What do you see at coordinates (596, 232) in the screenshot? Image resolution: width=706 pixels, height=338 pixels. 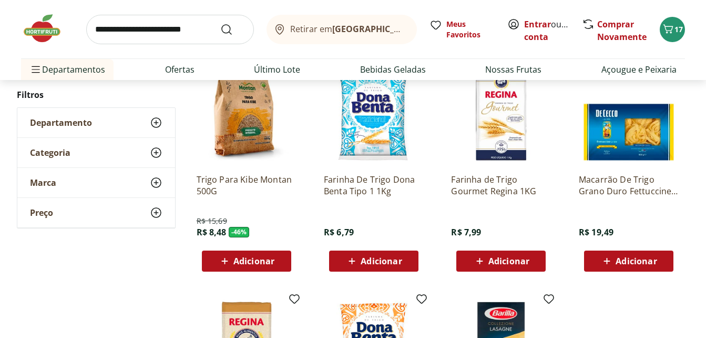 I see `span: R$ 19,49` at bounding box center [596, 232].